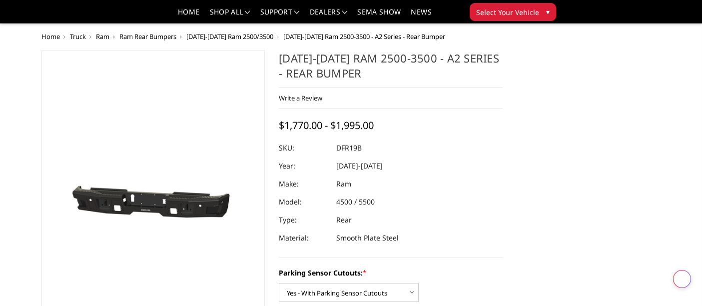 The image size is (702, 306). Describe the element at coordinates (280, 15) in the screenshot. I see `a: Support` at that location.